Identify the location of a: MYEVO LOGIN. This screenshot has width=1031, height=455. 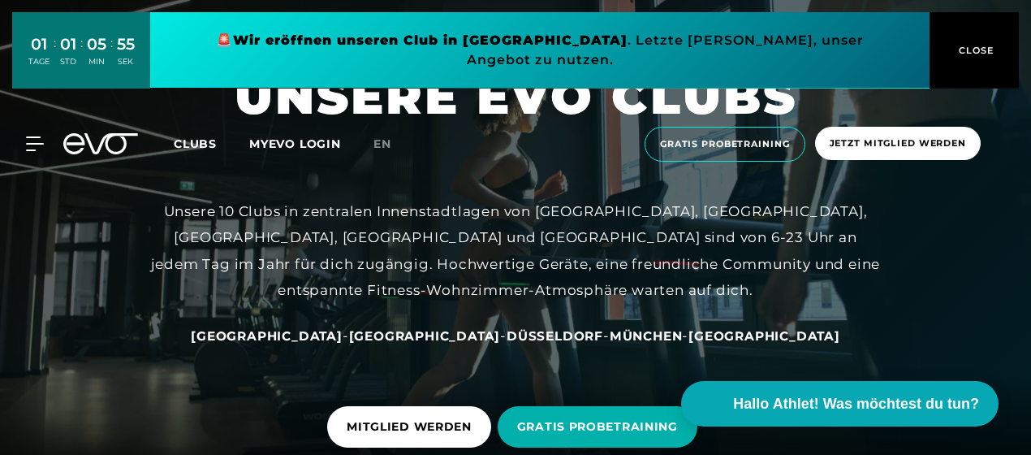
(295, 144).